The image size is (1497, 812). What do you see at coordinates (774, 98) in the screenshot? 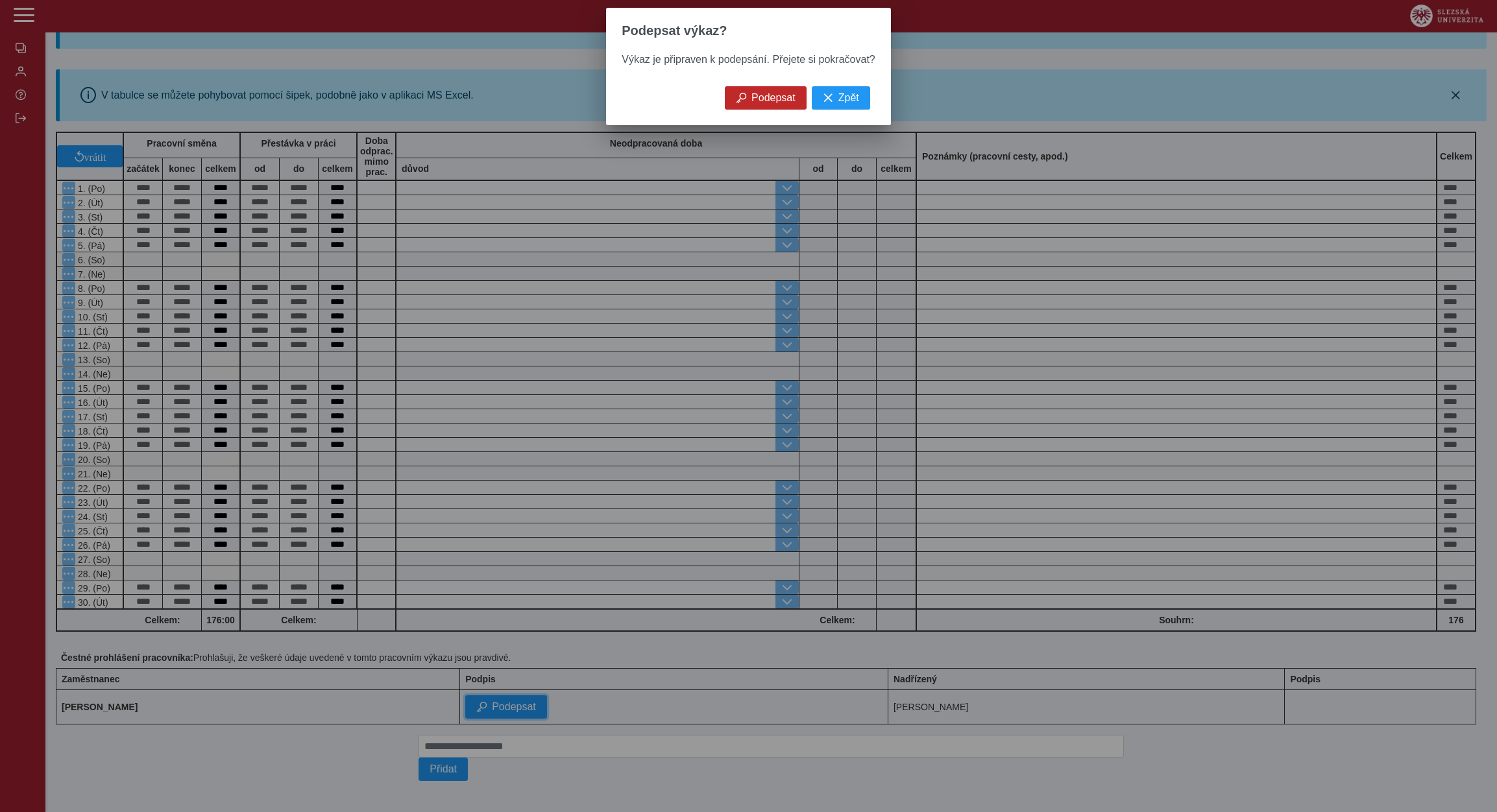
I see `span: Podepsat` at bounding box center [774, 98].